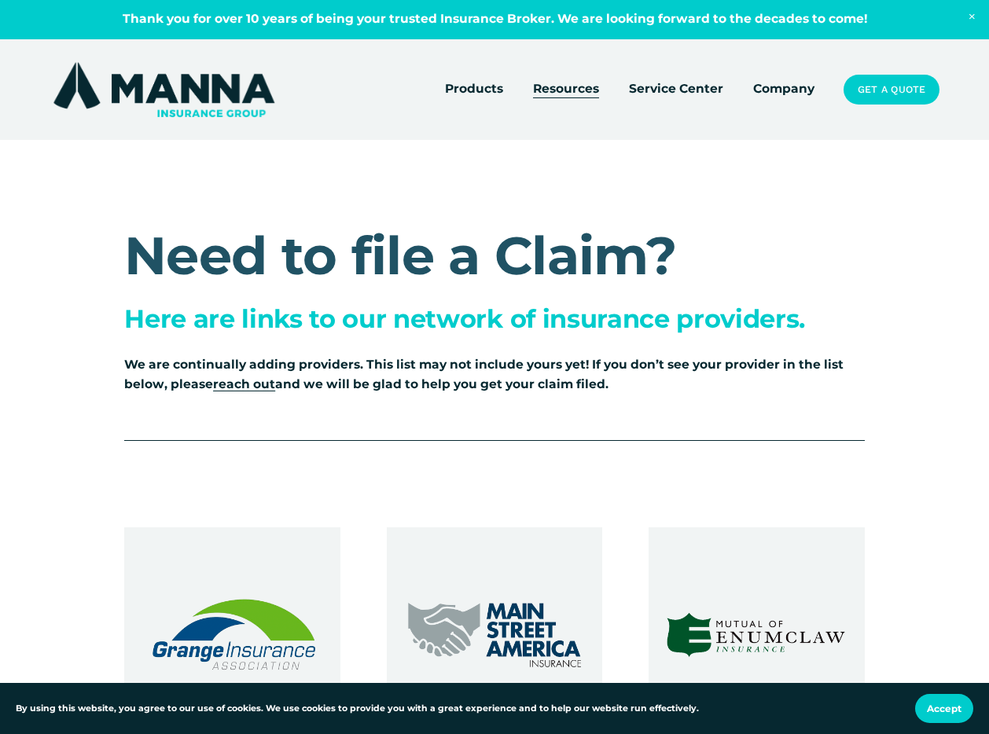 The height and width of the screenshot is (734, 989). I want to click on a: Company, so click(784, 90).